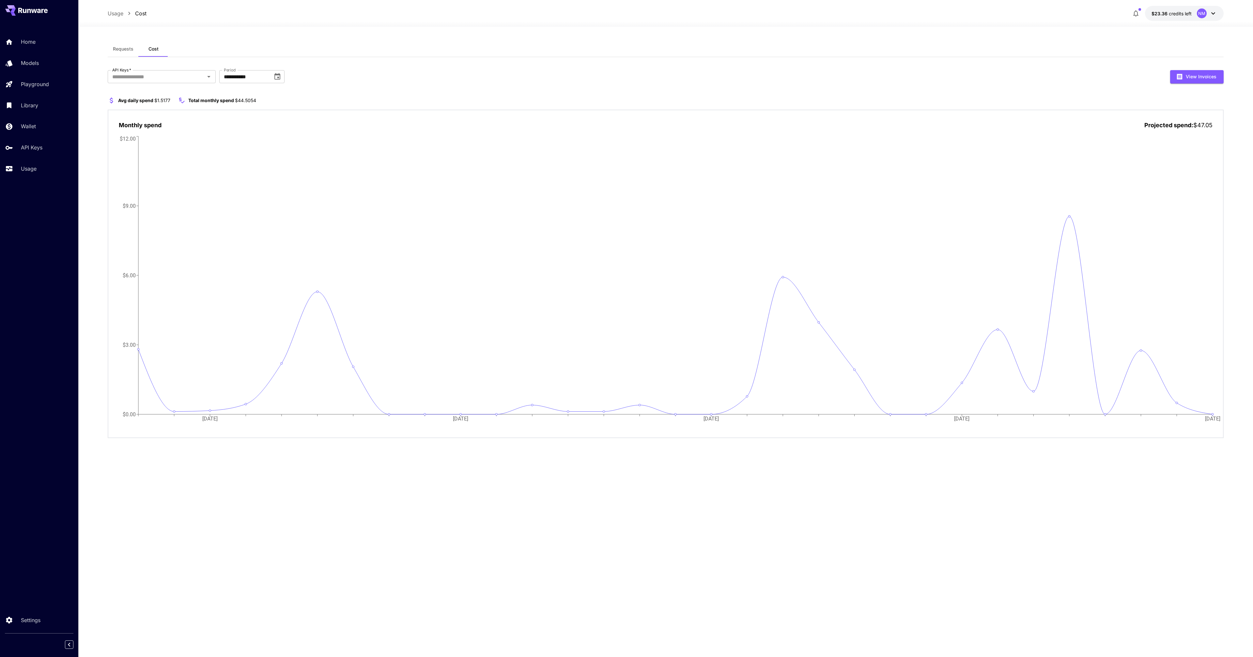 This screenshot has height=657, width=1253. What do you see at coordinates (29, 105) in the screenshot?
I see `p: Library` at bounding box center [29, 105].